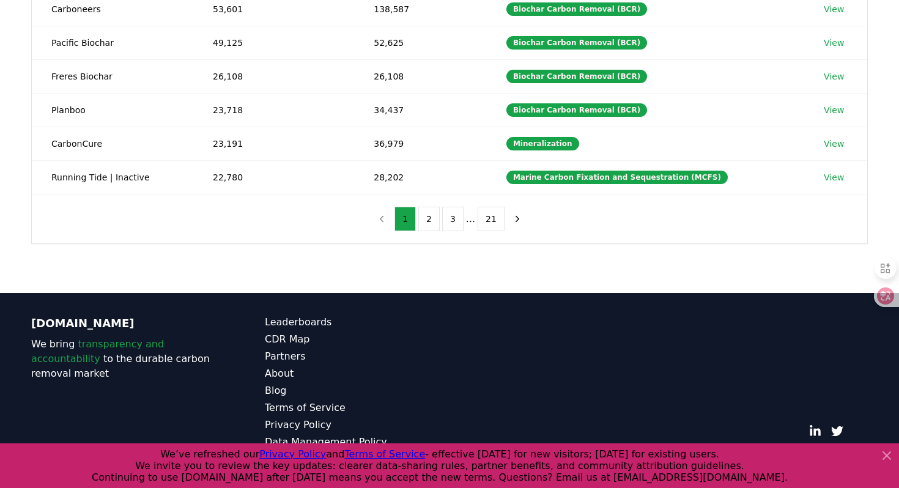 This screenshot has width=899, height=488. Describe the element at coordinates (357, 425) in the screenshot. I see `a: Privacy Policy` at that location.